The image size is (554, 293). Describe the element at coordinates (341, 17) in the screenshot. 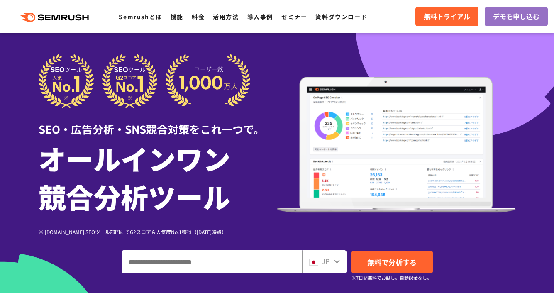

I see `a: 資料ダウンロード` at that location.